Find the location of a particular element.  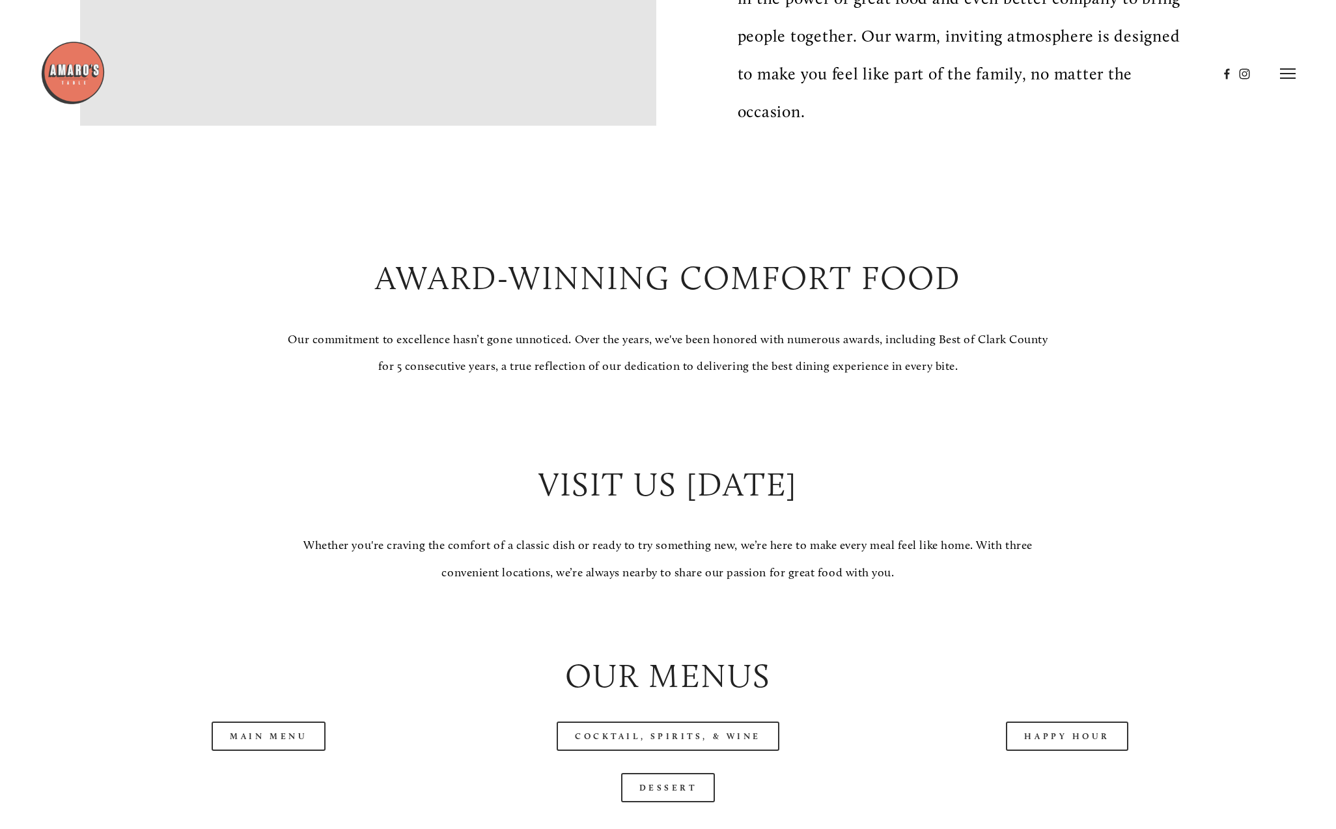

p: Our commitment to excellence hasn’t gone unnoticed. Over the years, we've been honored with numer... is located at coordinates (668, 353).